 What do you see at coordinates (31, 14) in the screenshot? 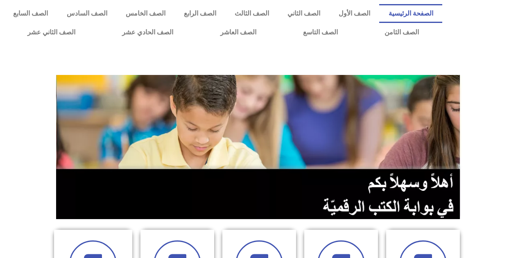
I see `a: الصف السابع` at bounding box center [31, 14].